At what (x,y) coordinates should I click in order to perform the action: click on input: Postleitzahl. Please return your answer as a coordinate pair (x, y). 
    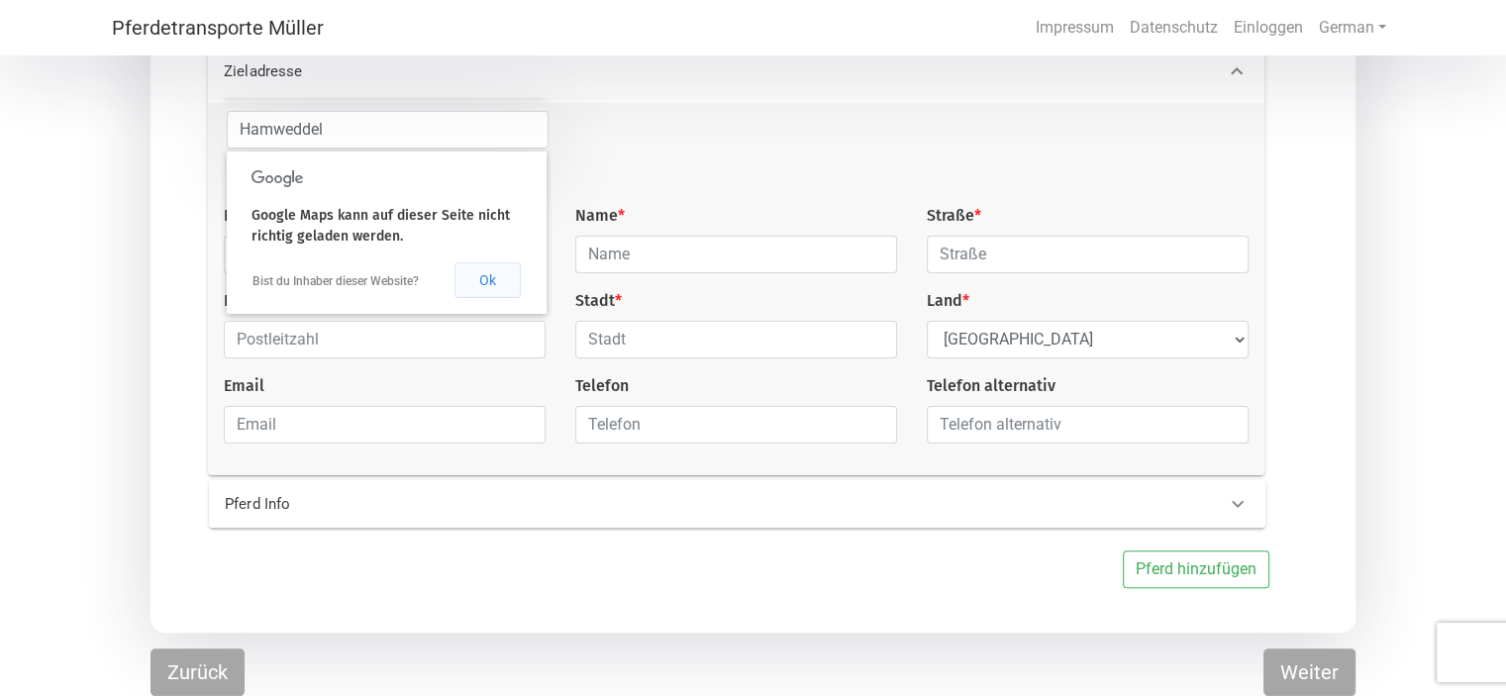
    Looking at the image, I should click on (384, 340).